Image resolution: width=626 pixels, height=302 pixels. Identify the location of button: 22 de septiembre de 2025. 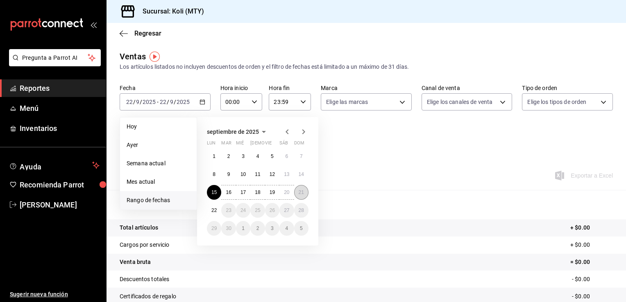
(214, 210).